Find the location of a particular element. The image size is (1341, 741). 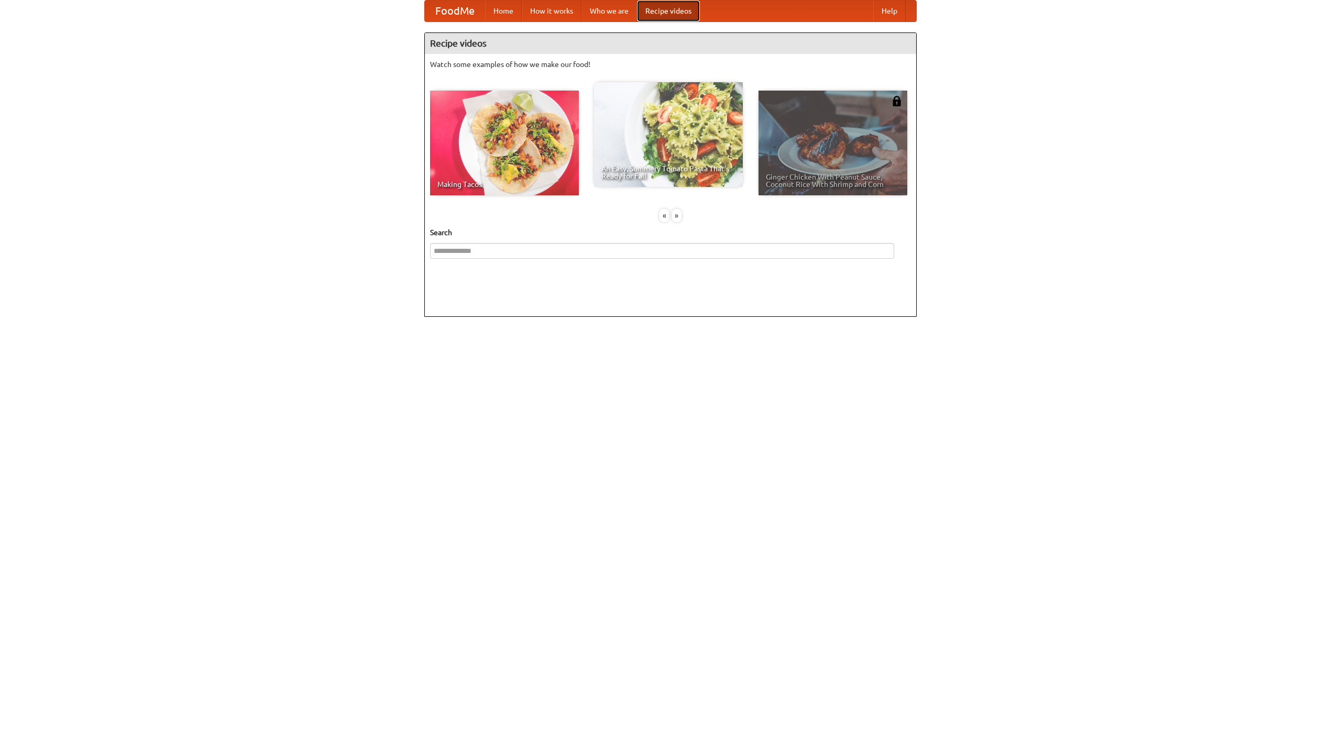

a: How it works is located at coordinates (551, 11).